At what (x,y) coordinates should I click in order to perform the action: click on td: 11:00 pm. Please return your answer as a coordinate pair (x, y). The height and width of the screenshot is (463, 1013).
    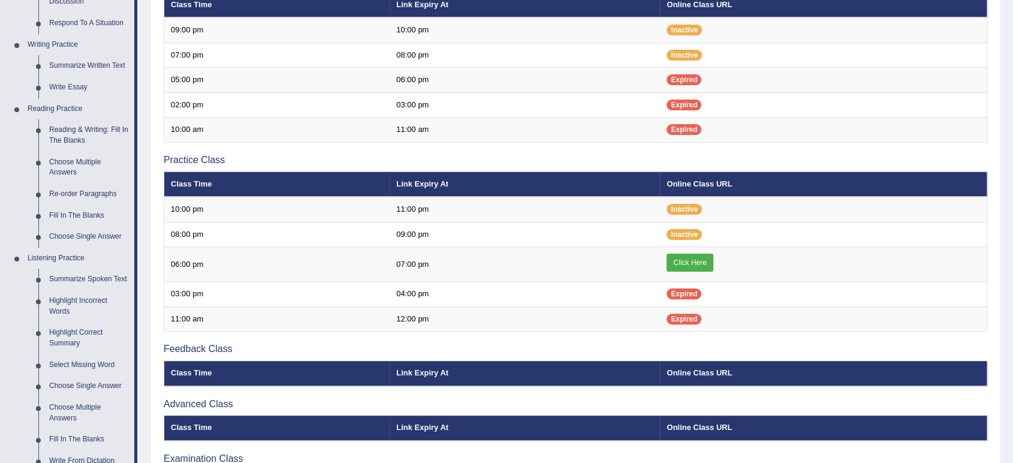
    Looking at the image, I should click on (525, 209).